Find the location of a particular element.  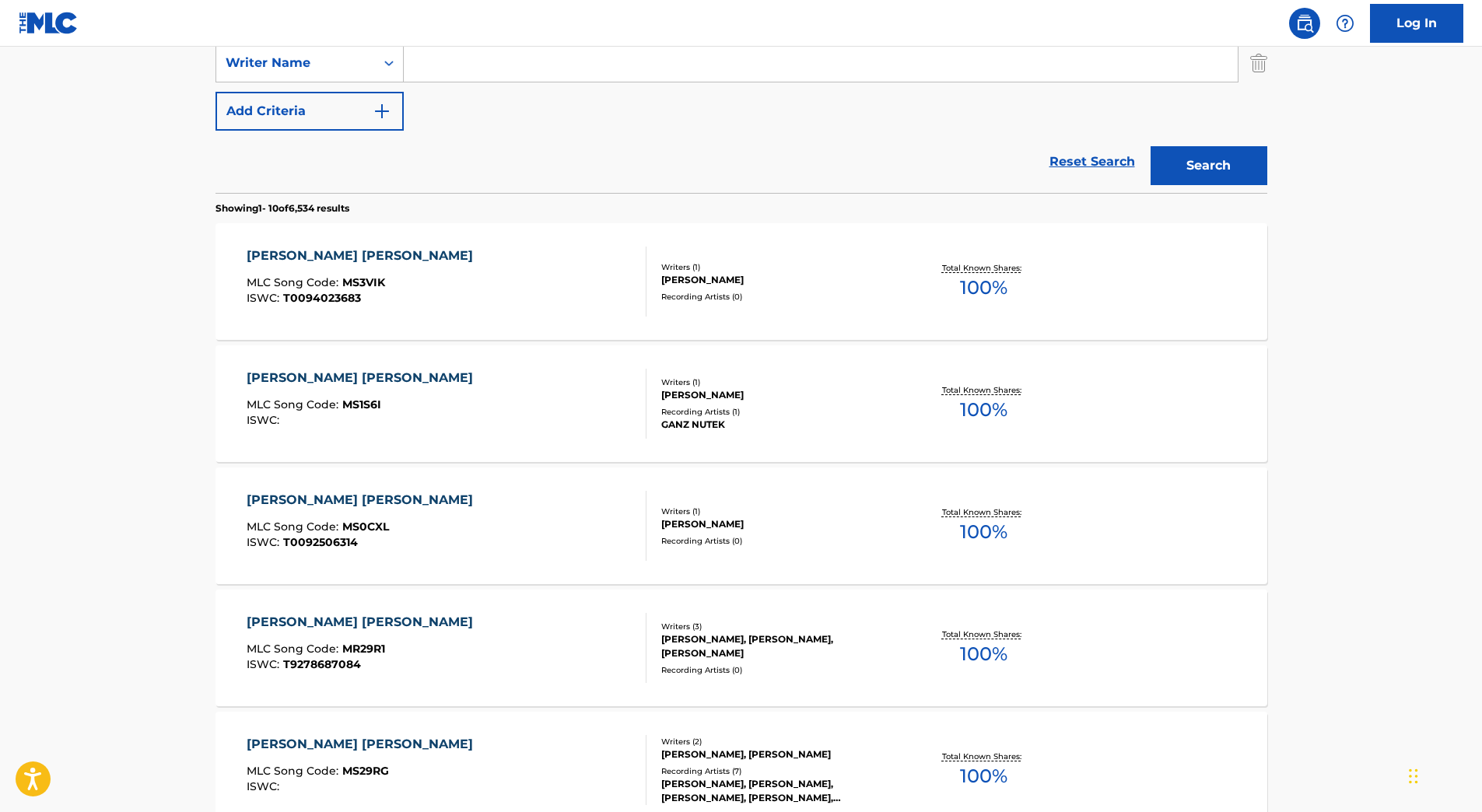

a: Log In is located at coordinates (1417, 23).